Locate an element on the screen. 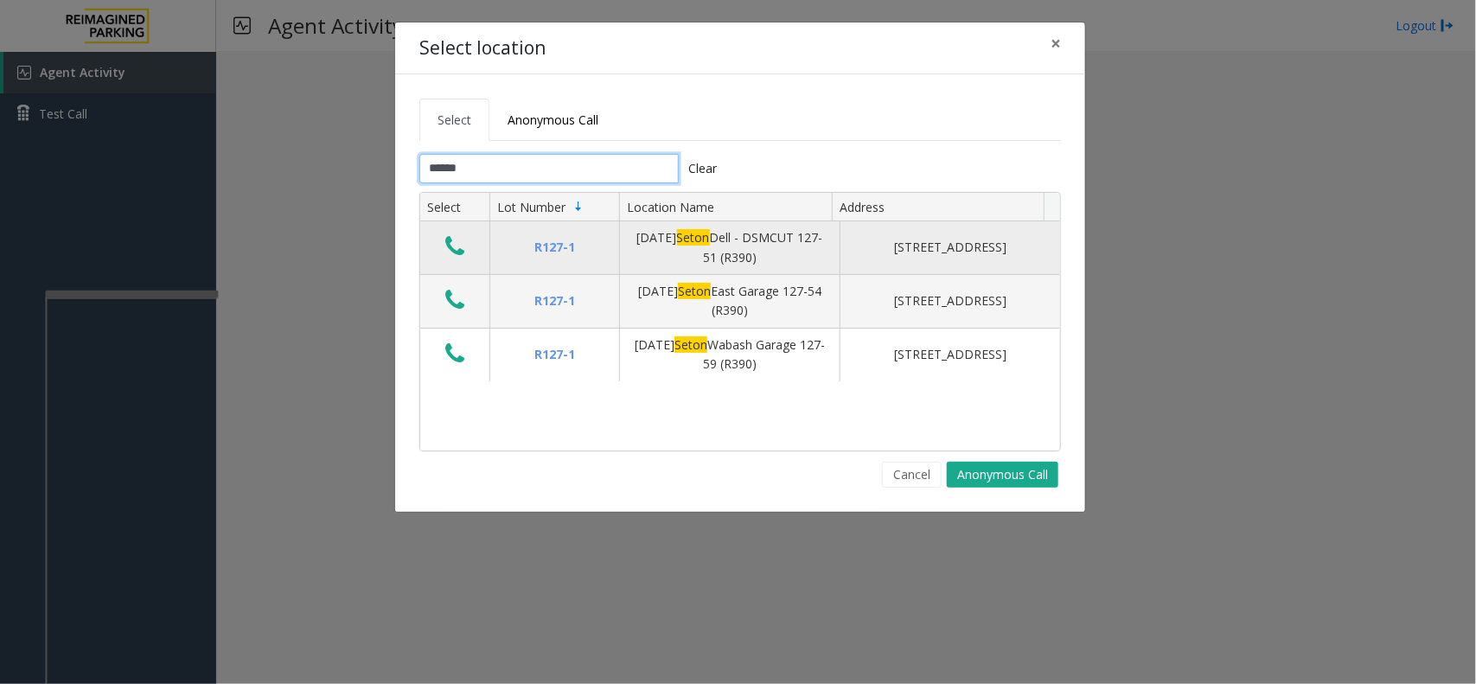 This screenshot has width=1476, height=684. div: Data table is located at coordinates (740, 322).